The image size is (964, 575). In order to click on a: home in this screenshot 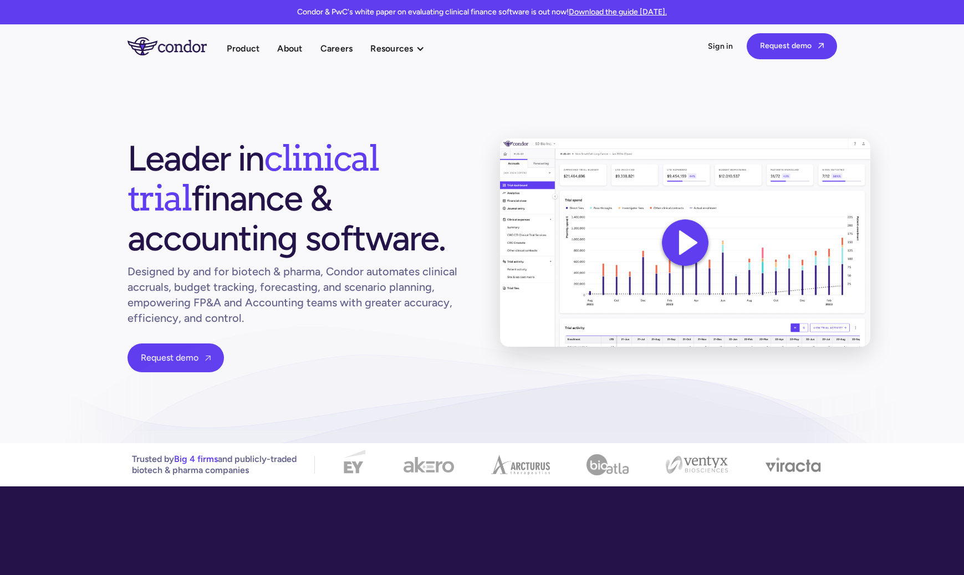, I will do `click(177, 46)`.